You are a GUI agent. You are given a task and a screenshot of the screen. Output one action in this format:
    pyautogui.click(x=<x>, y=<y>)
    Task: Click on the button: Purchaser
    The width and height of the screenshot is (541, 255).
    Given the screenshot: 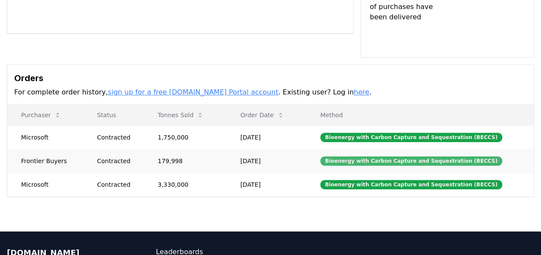 What is the action you would take?
    pyautogui.click(x=41, y=115)
    